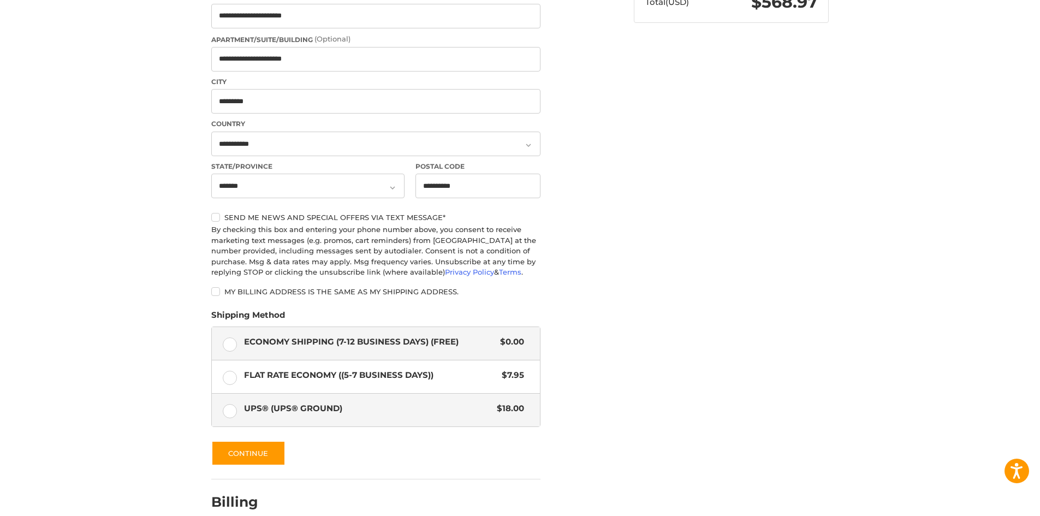 The width and height of the screenshot is (1040, 516). Describe the element at coordinates (376, 39) in the screenshot. I see `label: Apartment/Suite/Building` at that location.